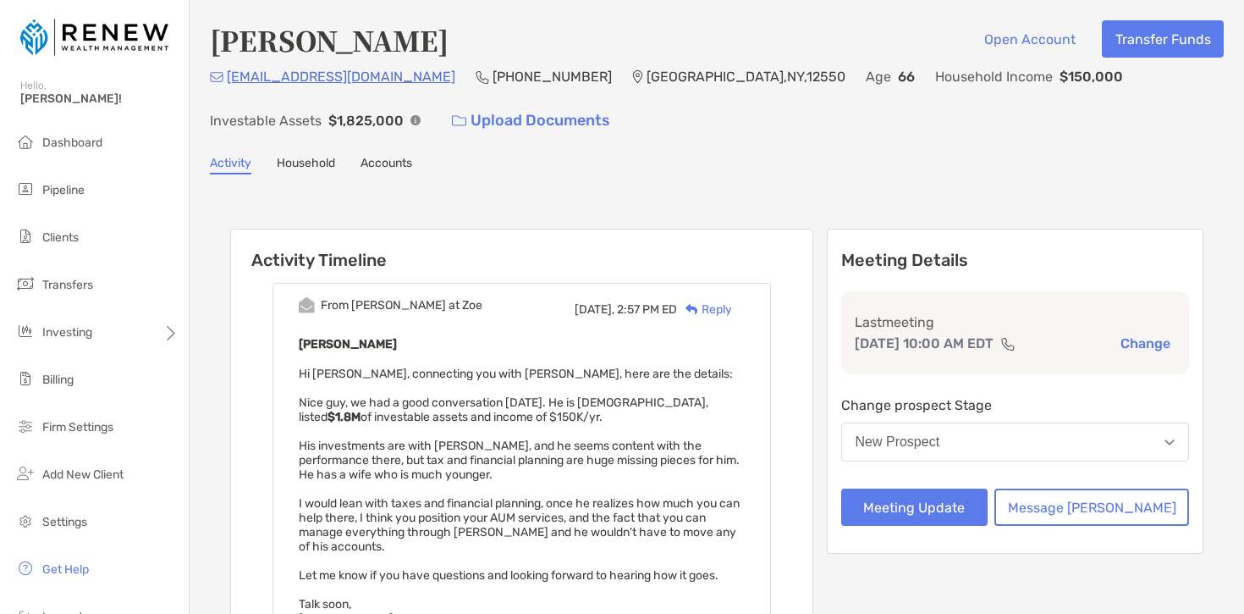 Image resolution: width=1244 pixels, height=614 pixels. What do you see at coordinates (25, 236) in the screenshot?
I see `img: clients icon` at bounding box center [25, 236].